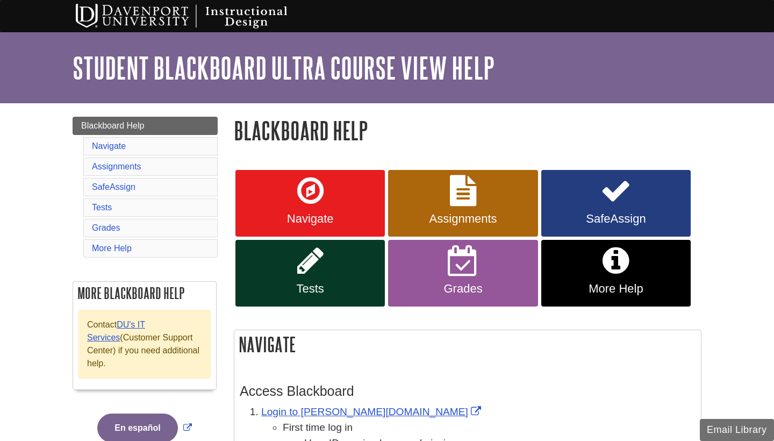  I want to click on span: SafeAssign, so click(616, 219).